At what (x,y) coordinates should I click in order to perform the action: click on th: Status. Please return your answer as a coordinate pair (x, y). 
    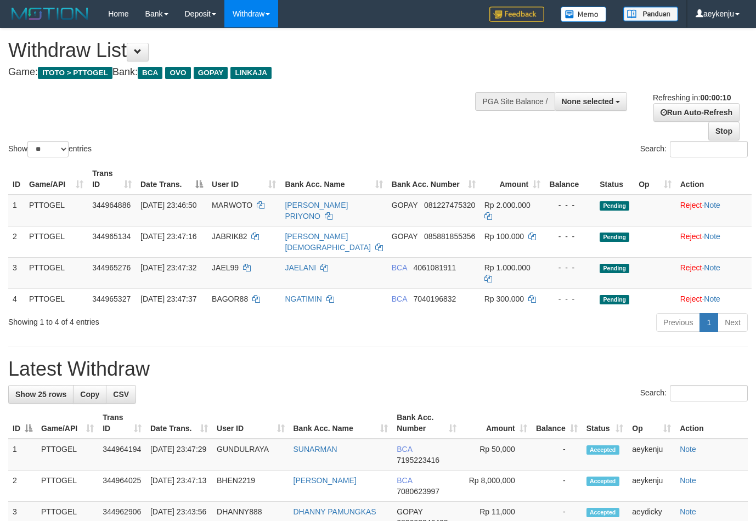
    Looking at the image, I should click on (614, 179).